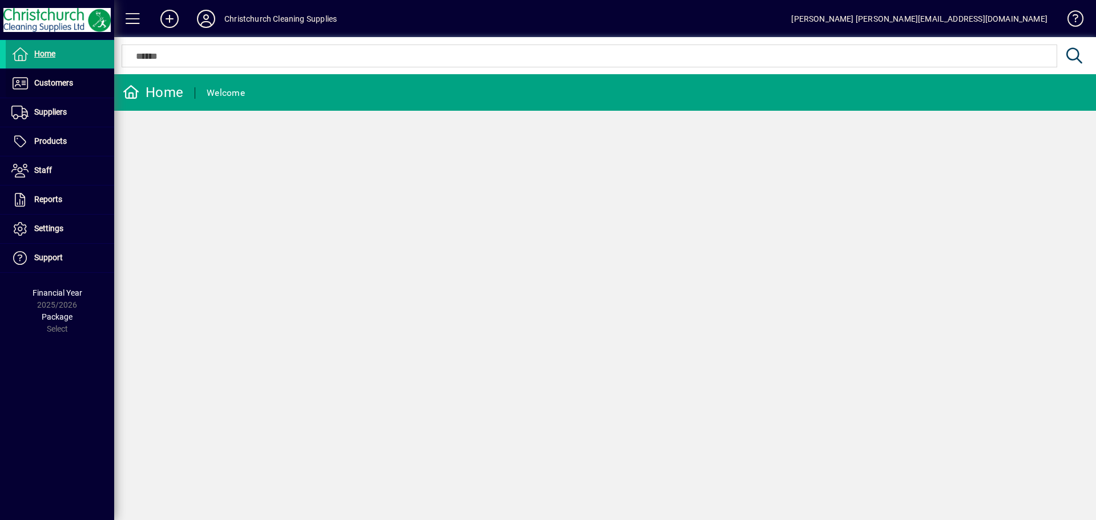  What do you see at coordinates (60, 83) in the screenshot?
I see `a: Customers` at bounding box center [60, 83].